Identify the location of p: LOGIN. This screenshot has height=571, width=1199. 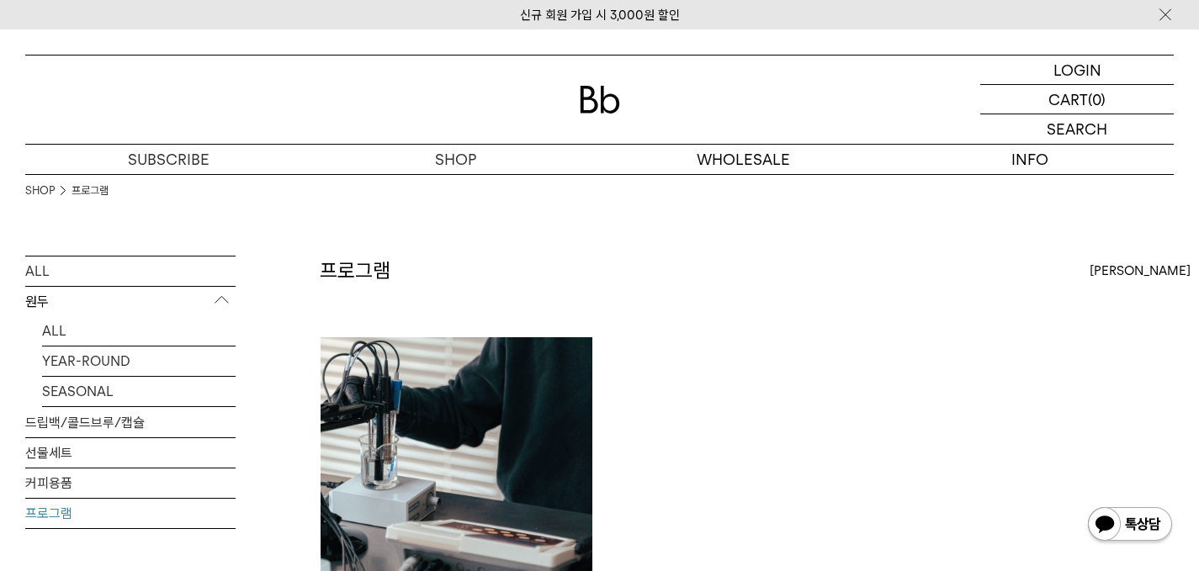
(1077, 70).